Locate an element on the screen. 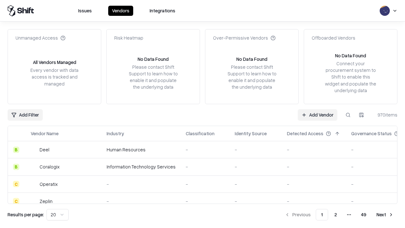 This screenshot has width=405, height=228. button: 2 is located at coordinates (336, 215).